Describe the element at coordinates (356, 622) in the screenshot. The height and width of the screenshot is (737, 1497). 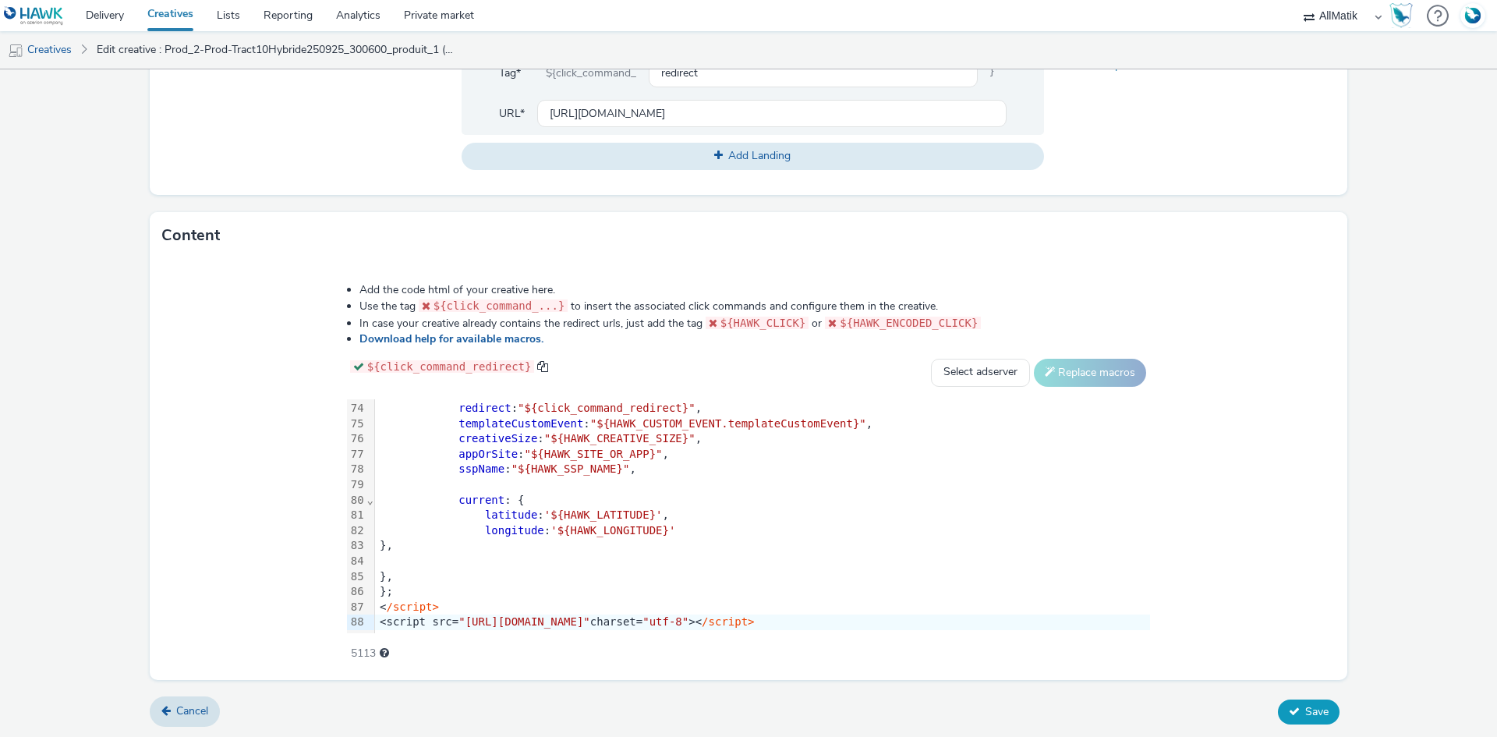
I see `div: 88` at that location.